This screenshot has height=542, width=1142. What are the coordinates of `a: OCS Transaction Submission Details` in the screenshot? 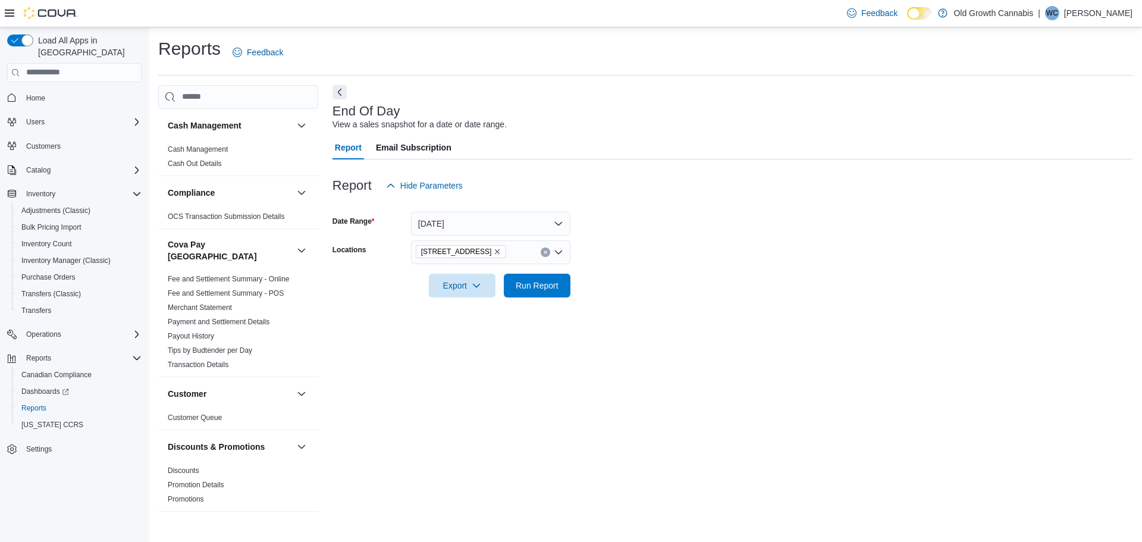 It's located at (226, 217).